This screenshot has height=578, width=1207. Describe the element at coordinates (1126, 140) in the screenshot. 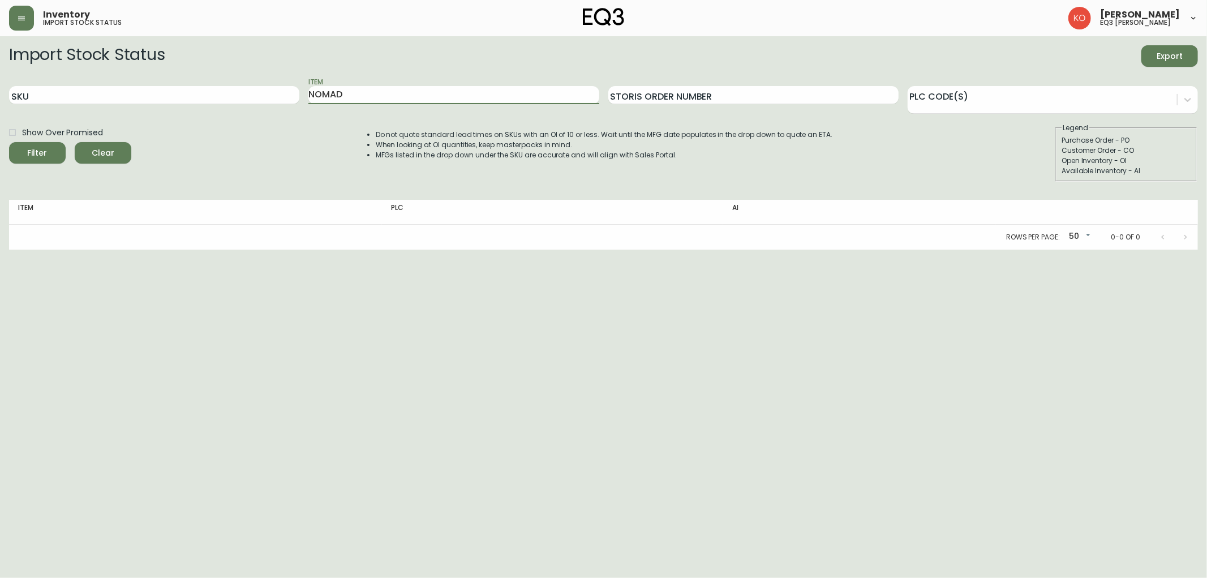

I see `div: Purchase Order - PO` at that location.